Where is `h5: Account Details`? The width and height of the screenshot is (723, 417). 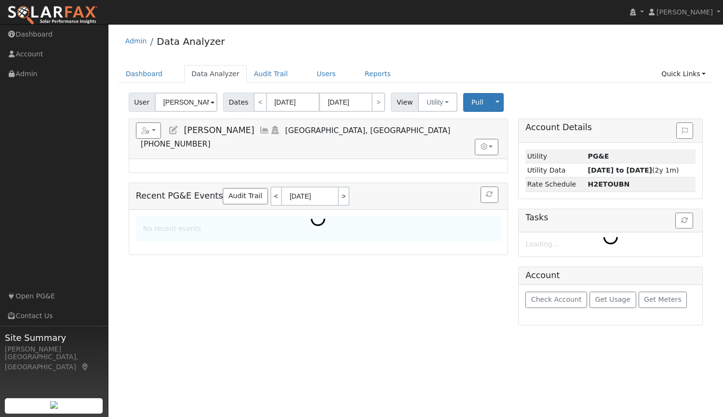
h5: Account Details is located at coordinates (610, 127).